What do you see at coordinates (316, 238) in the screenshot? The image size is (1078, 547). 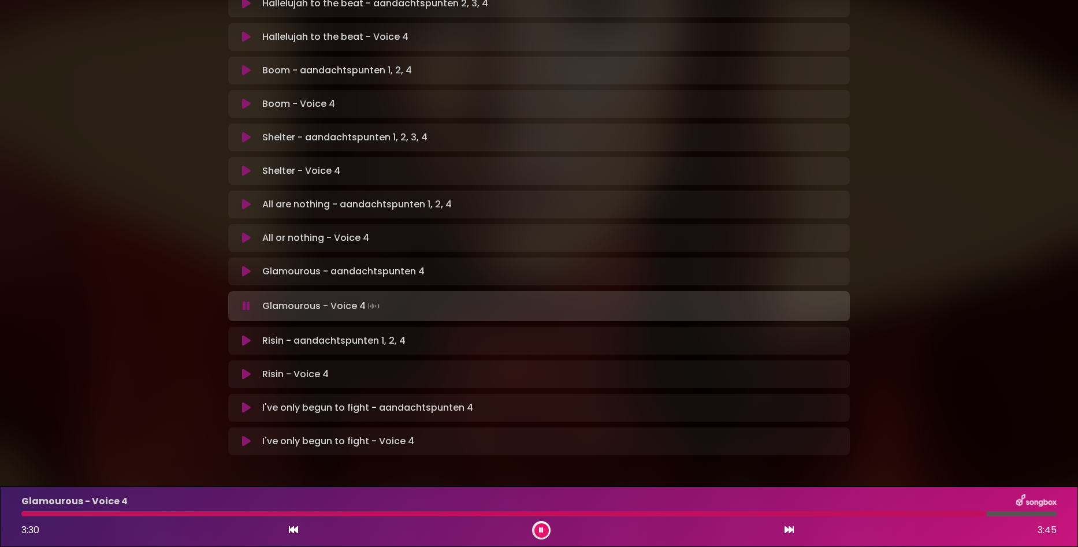 I see `p: All or nothing - Voice 4` at bounding box center [316, 238].